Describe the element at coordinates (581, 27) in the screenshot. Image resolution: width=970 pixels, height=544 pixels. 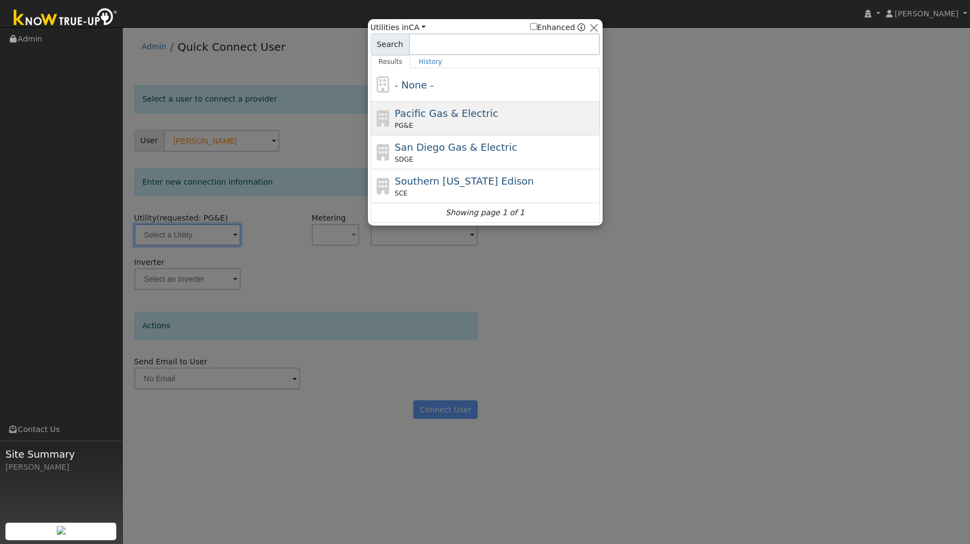
I see `a: Enhanced Providers` at that location.